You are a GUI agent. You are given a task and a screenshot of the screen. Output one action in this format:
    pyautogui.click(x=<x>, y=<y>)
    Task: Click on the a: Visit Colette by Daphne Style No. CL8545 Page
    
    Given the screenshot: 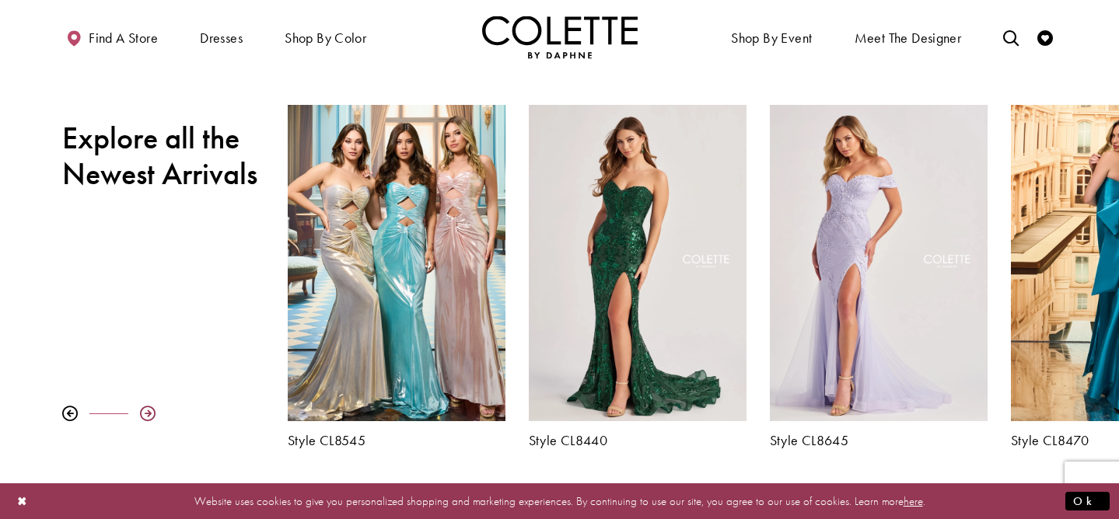 What is the action you would take?
    pyautogui.click(x=397, y=263)
    